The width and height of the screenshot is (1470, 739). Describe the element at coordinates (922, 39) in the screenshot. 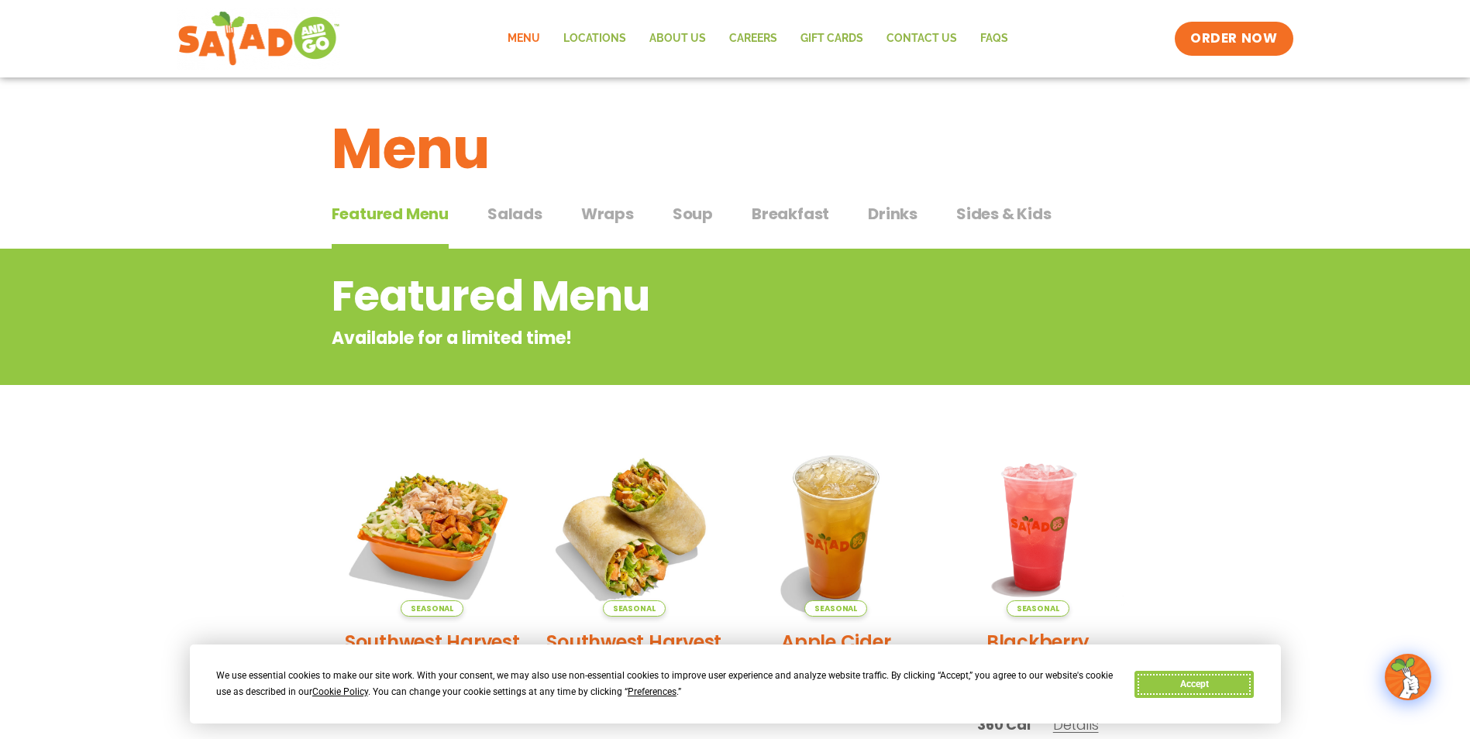

I see `a: Contact Us` at that location.